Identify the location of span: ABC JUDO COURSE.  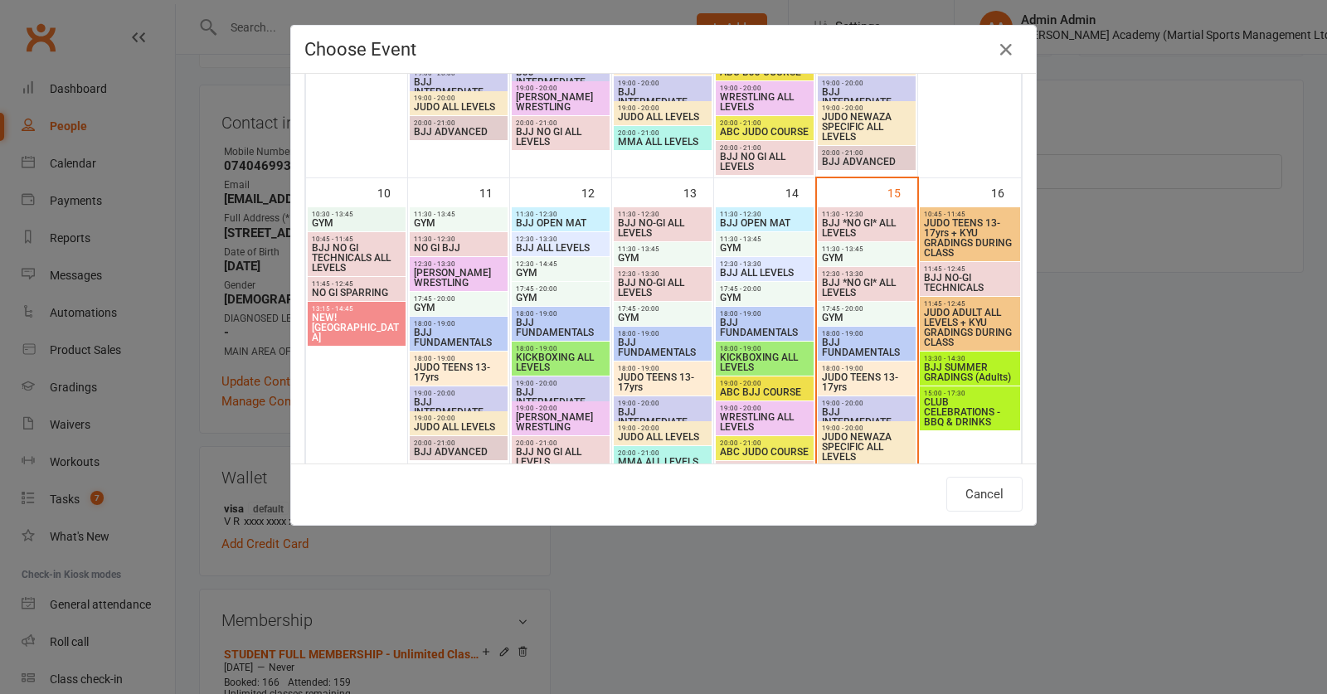
(765, 132).